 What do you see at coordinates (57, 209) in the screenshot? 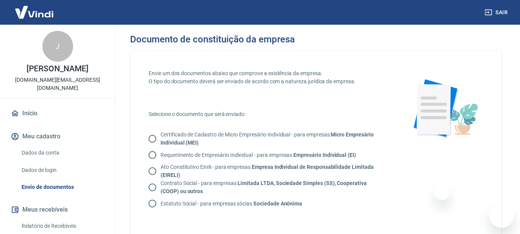
I see `button: Meus recebíveis` at bounding box center [57, 209].